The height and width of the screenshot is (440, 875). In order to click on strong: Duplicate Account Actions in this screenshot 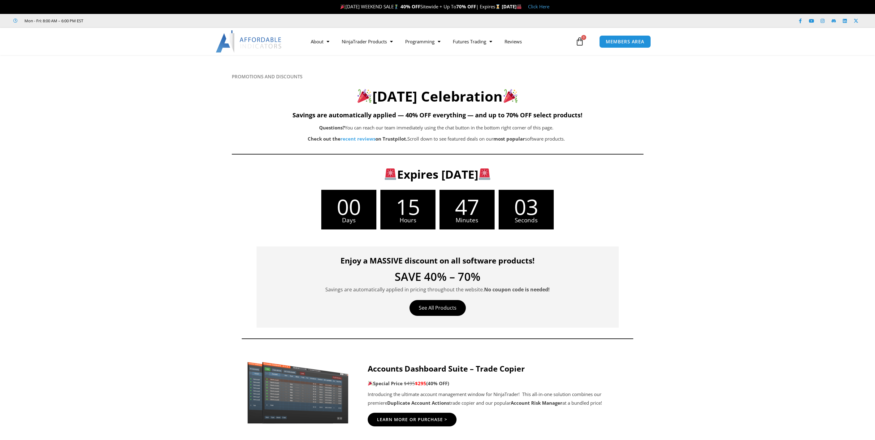, I will do `click(418, 403)`.